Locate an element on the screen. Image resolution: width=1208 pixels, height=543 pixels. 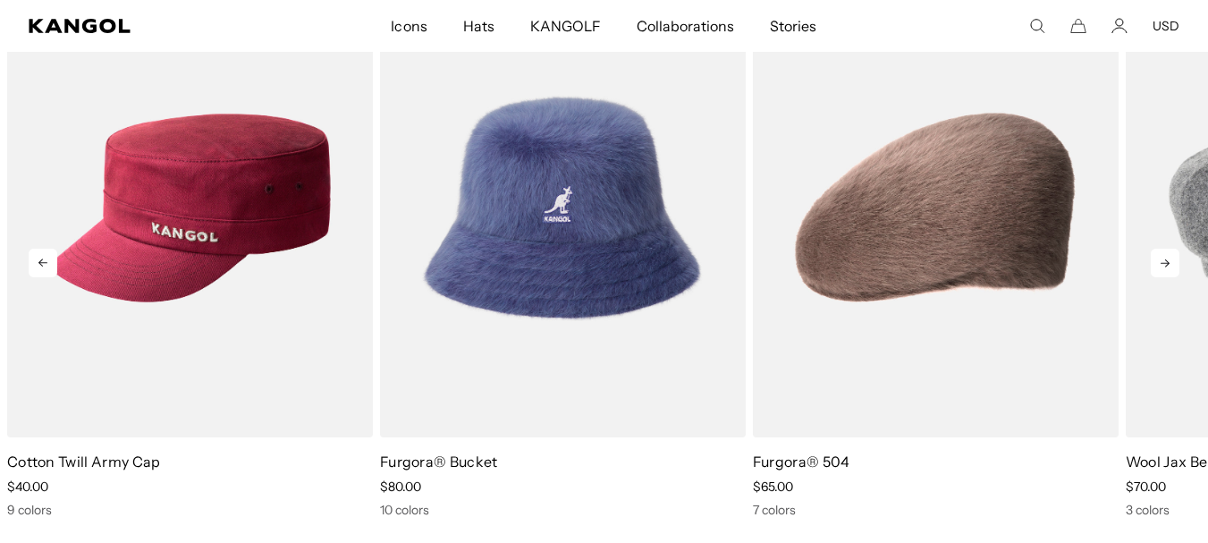
span: $65.00 is located at coordinates (773, 486).